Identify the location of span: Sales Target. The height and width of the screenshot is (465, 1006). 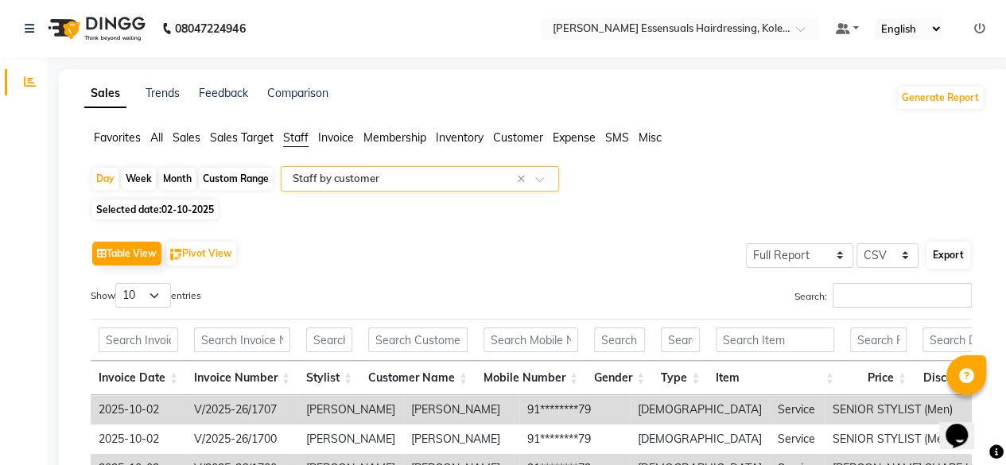
(242, 138).